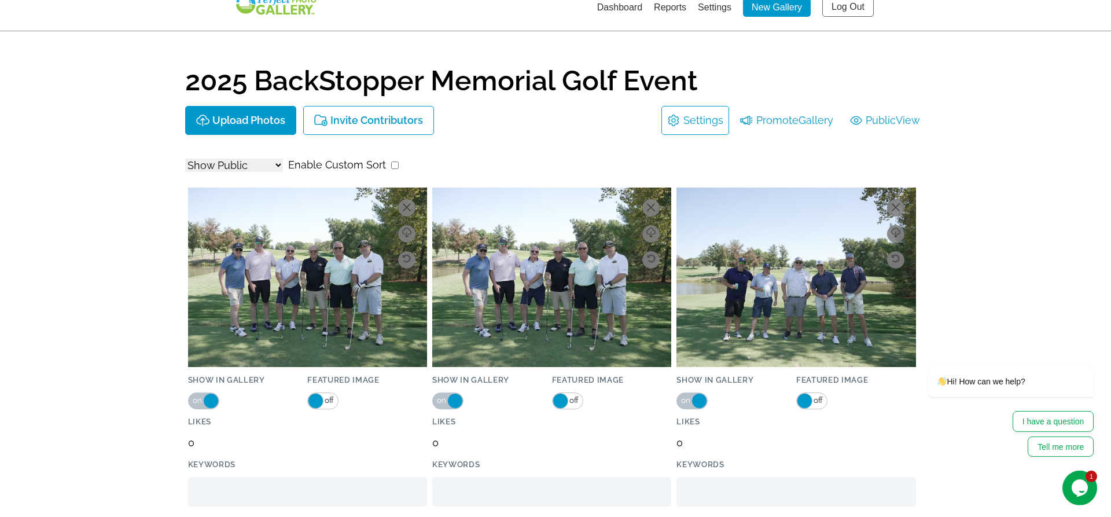  What do you see at coordinates (90, 107) in the screenshot?
I see `span: Hi! How can we help?` at bounding box center [90, 107].